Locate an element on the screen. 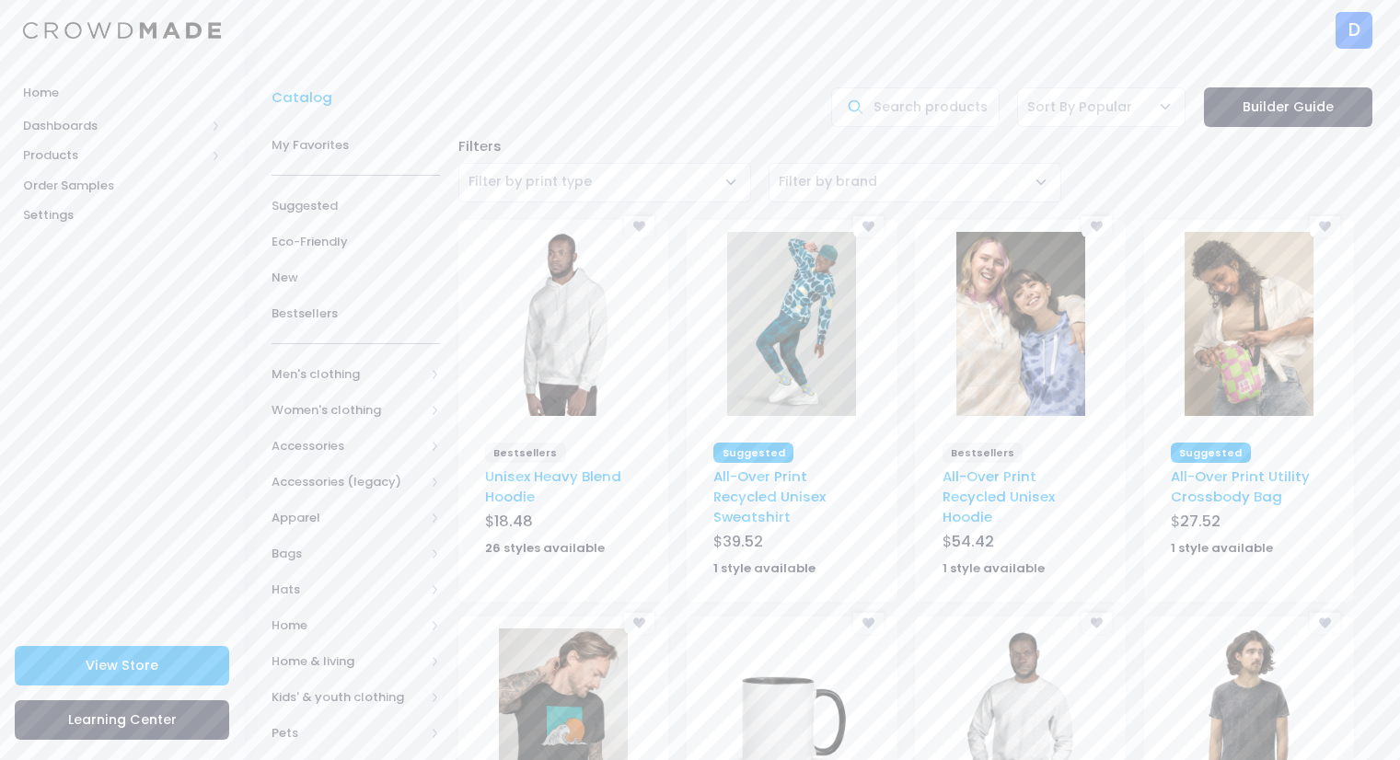  div: D is located at coordinates (1354, 30).